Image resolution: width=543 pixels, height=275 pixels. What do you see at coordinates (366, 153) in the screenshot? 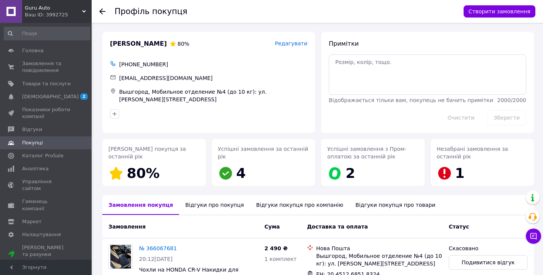
I see `span: Успішні замовлення з Пром-оплатою за останній рік` at bounding box center [366, 153].